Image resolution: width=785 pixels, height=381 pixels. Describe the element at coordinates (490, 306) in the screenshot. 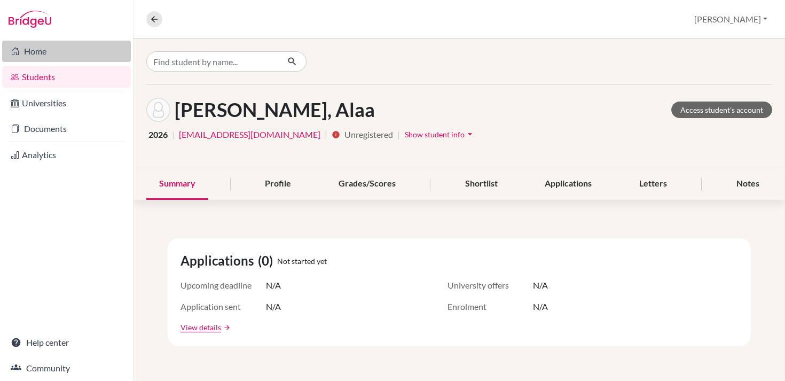

I see `span: Enrolment` at that location.